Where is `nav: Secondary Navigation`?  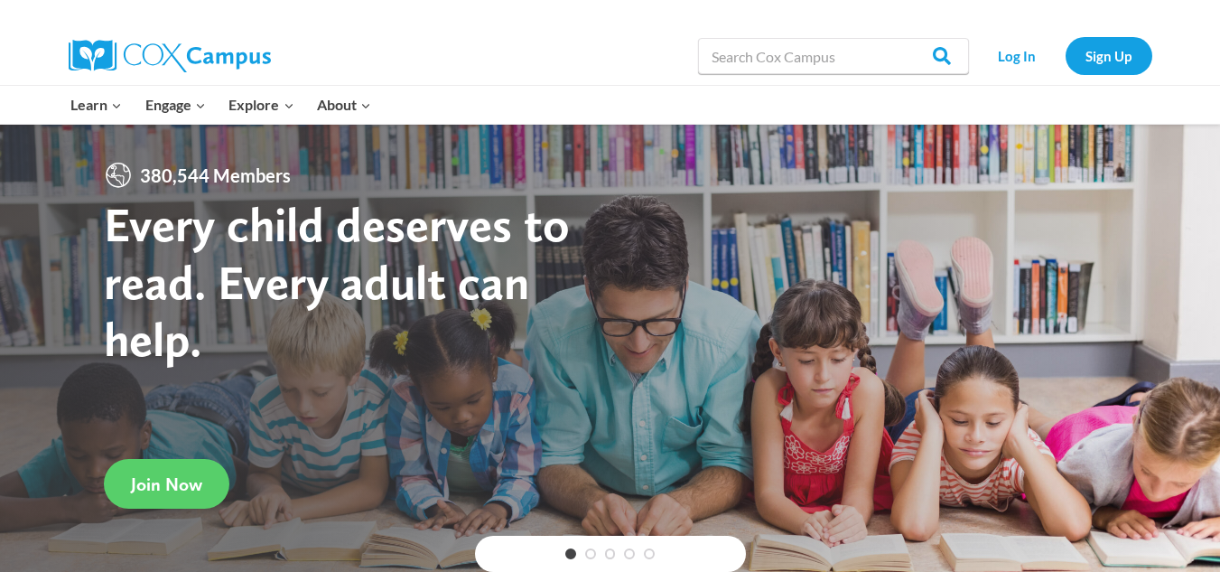 nav: Secondary Navigation is located at coordinates (1065, 55).